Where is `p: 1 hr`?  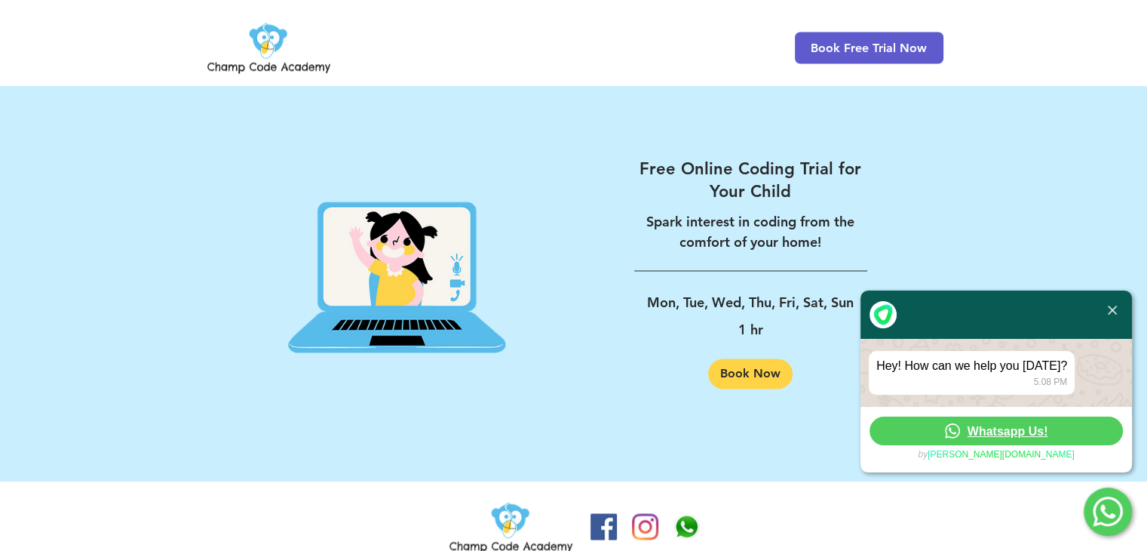 p: 1 hr is located at coordinates (751, 330).